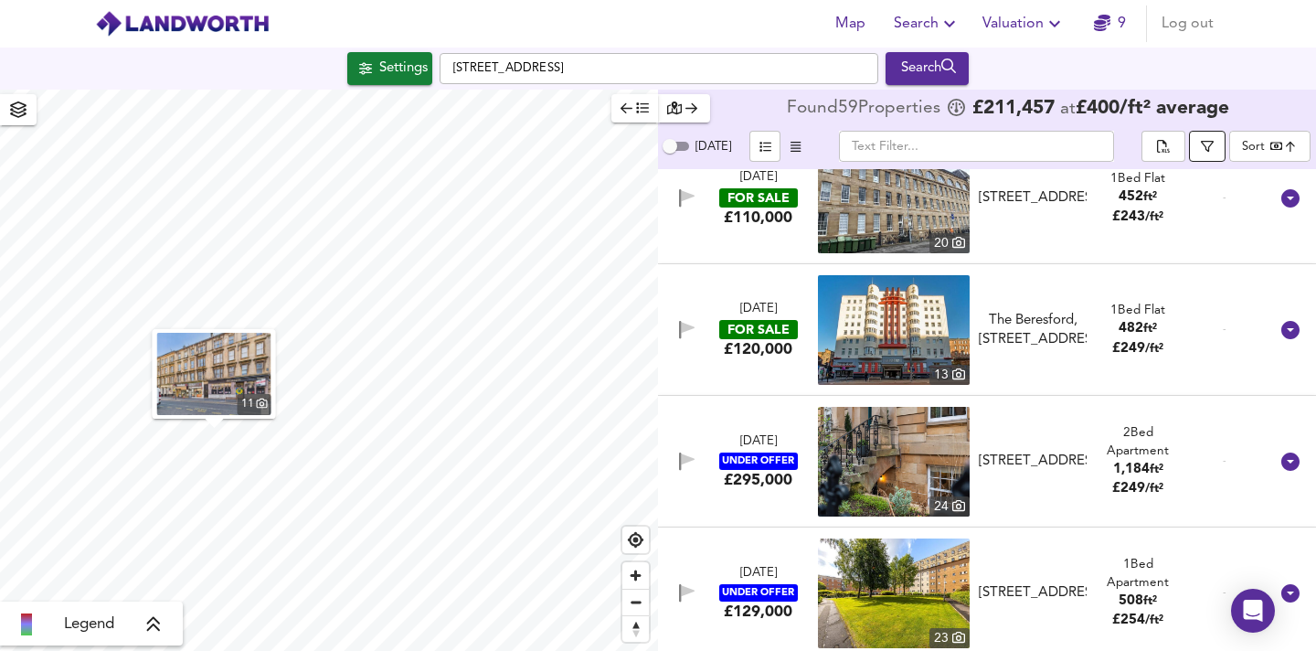 This screenshot has width=1316, height=651. What do you see at coordinates (1131, 469) in the screenshot?
I see `span: 1,184` at bounding box center [1131, 469].